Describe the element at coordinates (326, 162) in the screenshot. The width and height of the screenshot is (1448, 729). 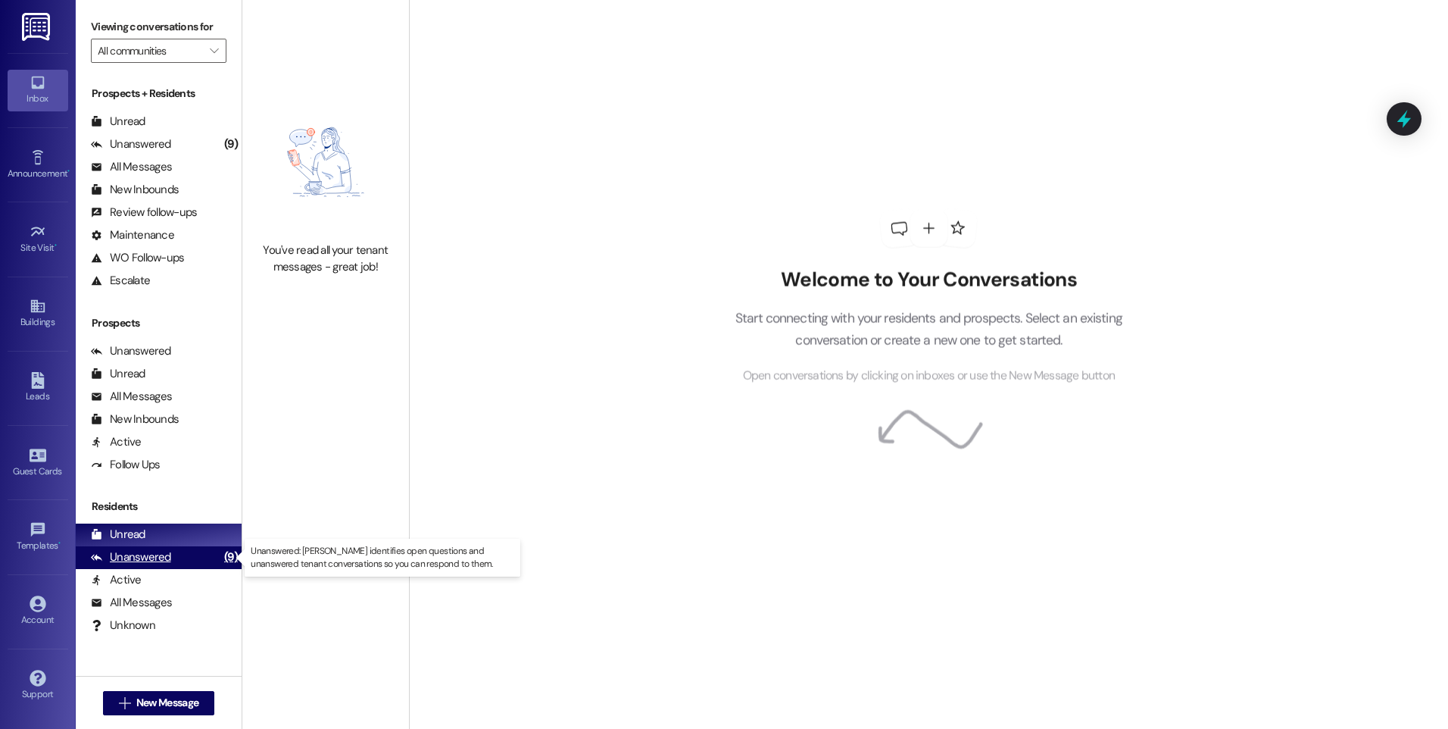
I see `img: empty-state` at that location.